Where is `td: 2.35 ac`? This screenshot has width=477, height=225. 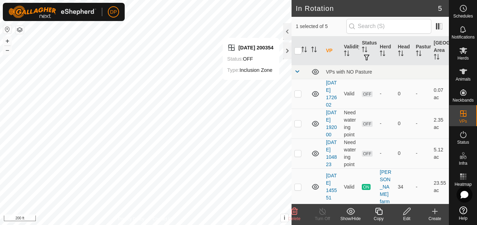 td: 2.35 ac is located at coordinates (439, 124).